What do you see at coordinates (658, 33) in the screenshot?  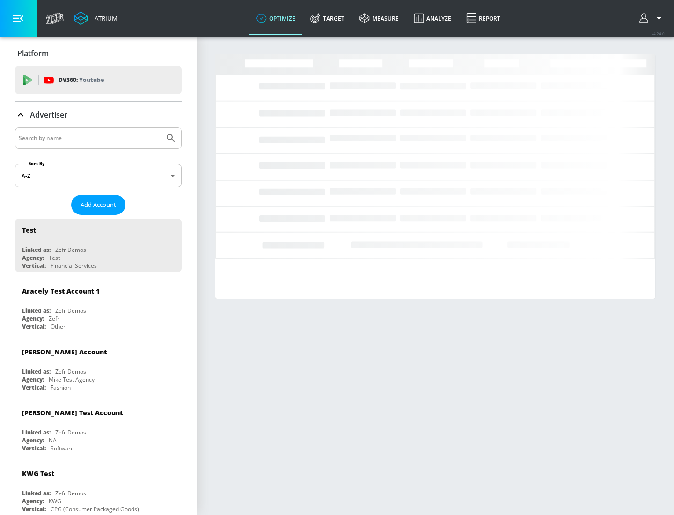 I see `span: v 4.24.0` at bounding box center [658, 33].